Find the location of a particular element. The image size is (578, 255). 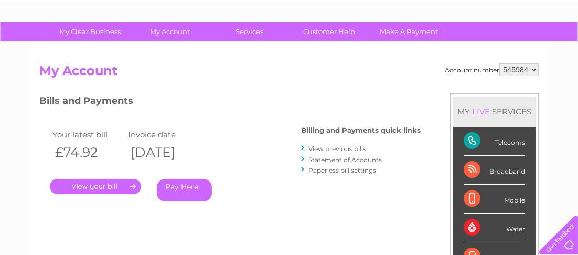

a: 0333 014 3131 is located at coordinates (416, 12).